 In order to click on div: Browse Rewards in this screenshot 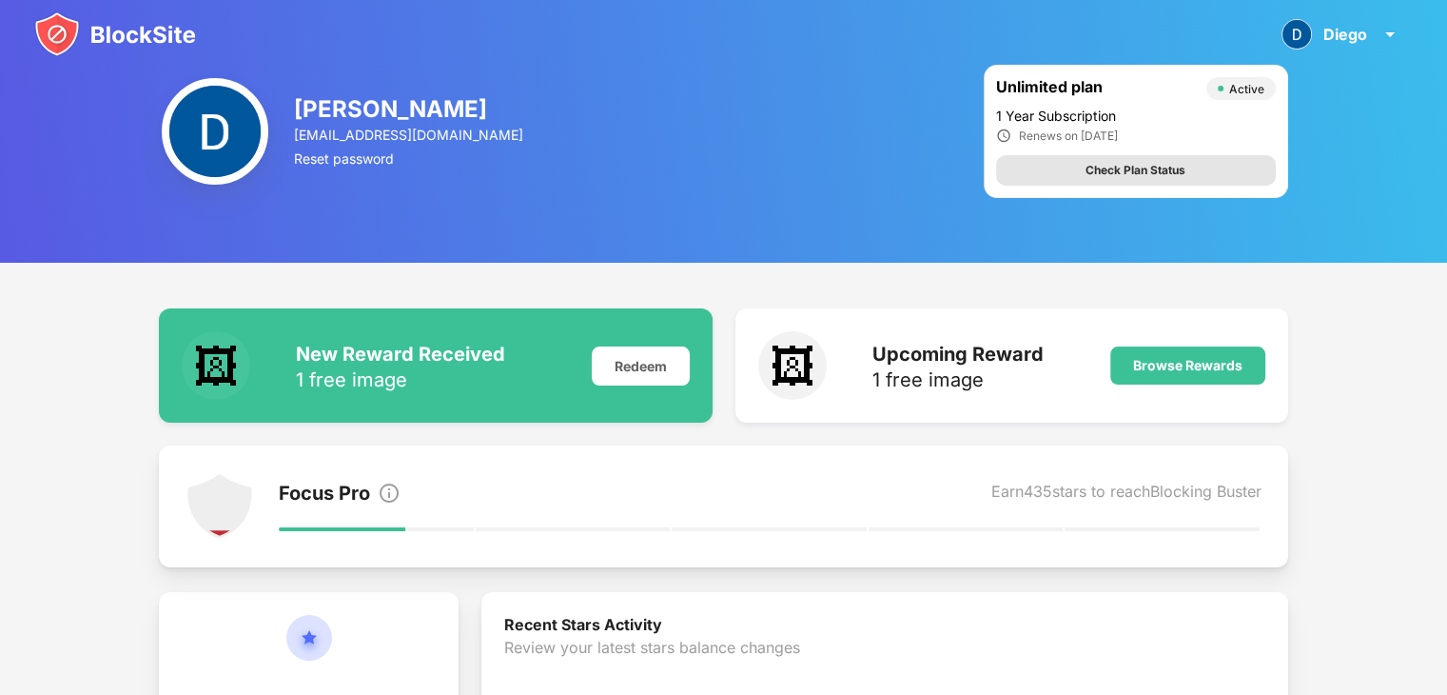, I will do `click(1188, 365)`.